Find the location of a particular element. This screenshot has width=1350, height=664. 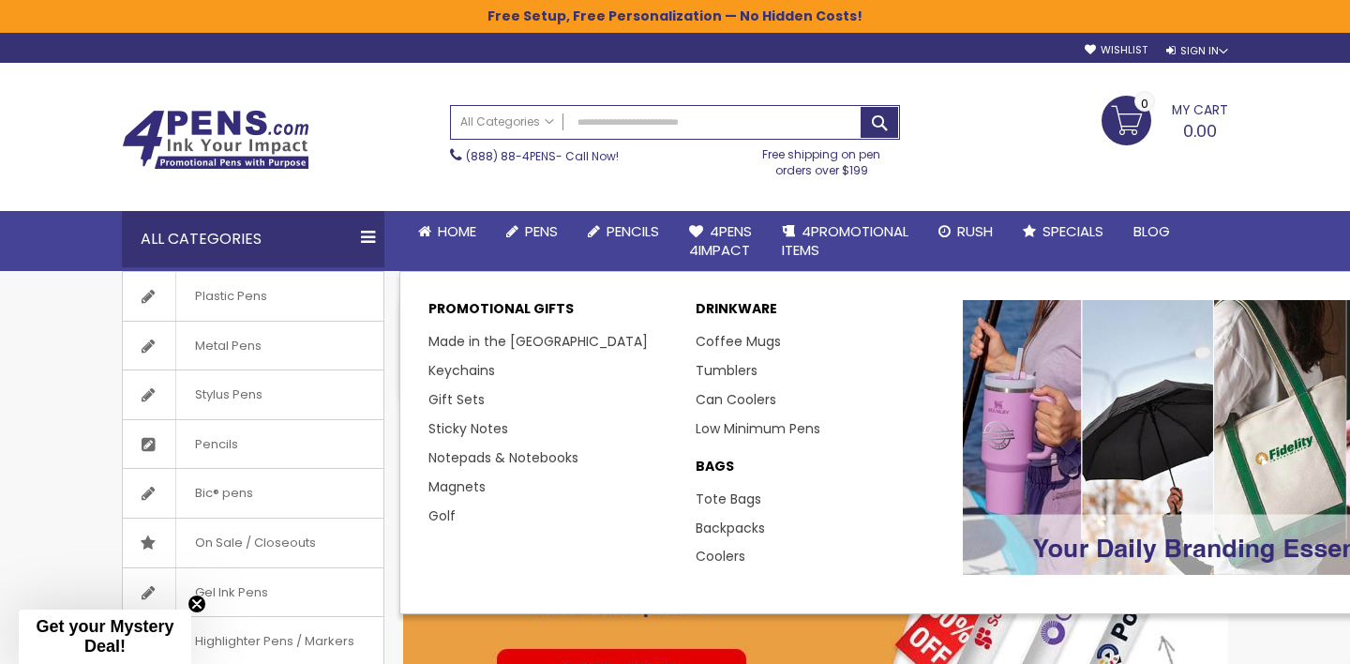

a: 4PROMOTIONALITEMS is located at coordinates (844, 241).